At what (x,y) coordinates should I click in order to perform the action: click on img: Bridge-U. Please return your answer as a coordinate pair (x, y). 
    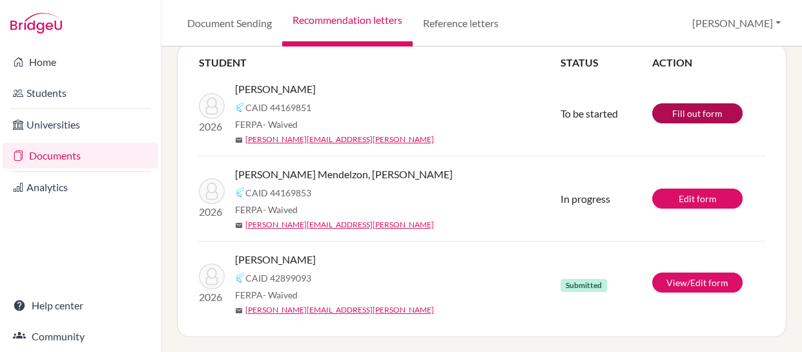
    Looking at the image, I should click on (36, 23).